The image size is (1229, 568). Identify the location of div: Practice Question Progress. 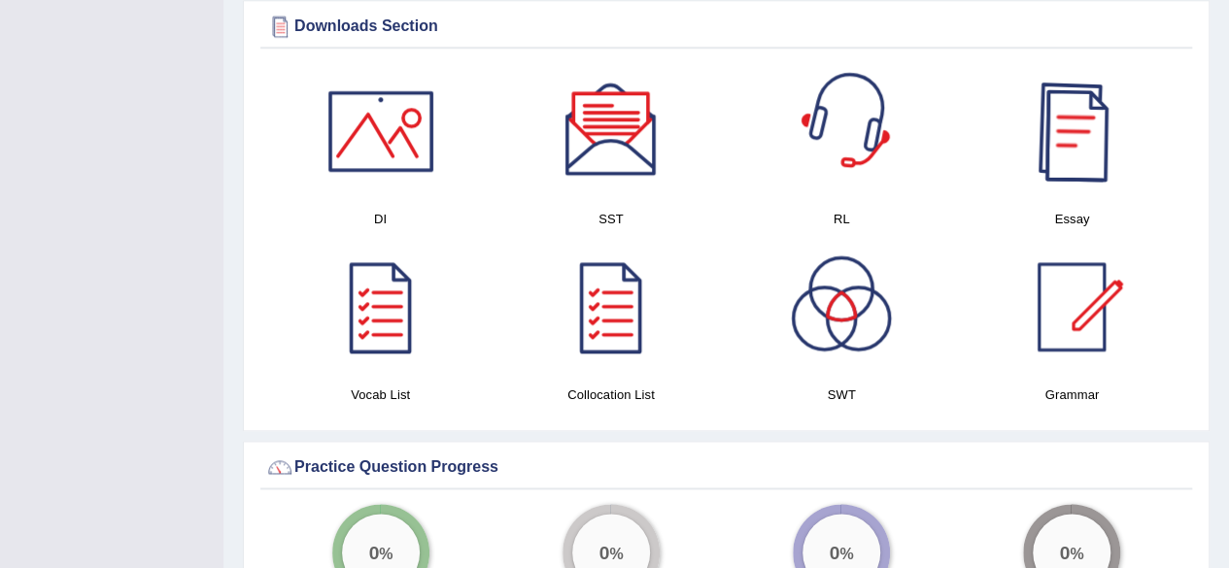
(726, 467).